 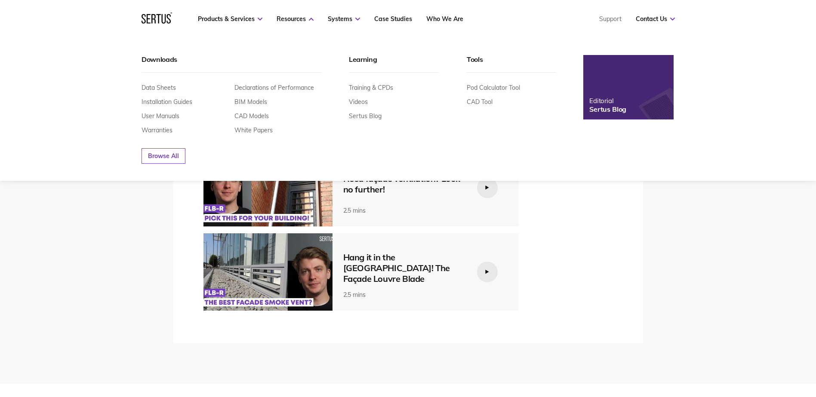 I want to click on div: Sertus Blog, so click(x=607, y=109).